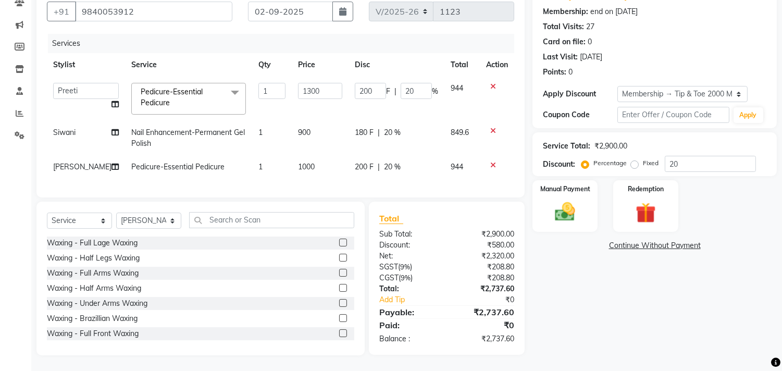  Describe the element at coordinates (320, 65) in the screenshot. I see `th: Price` at that location.